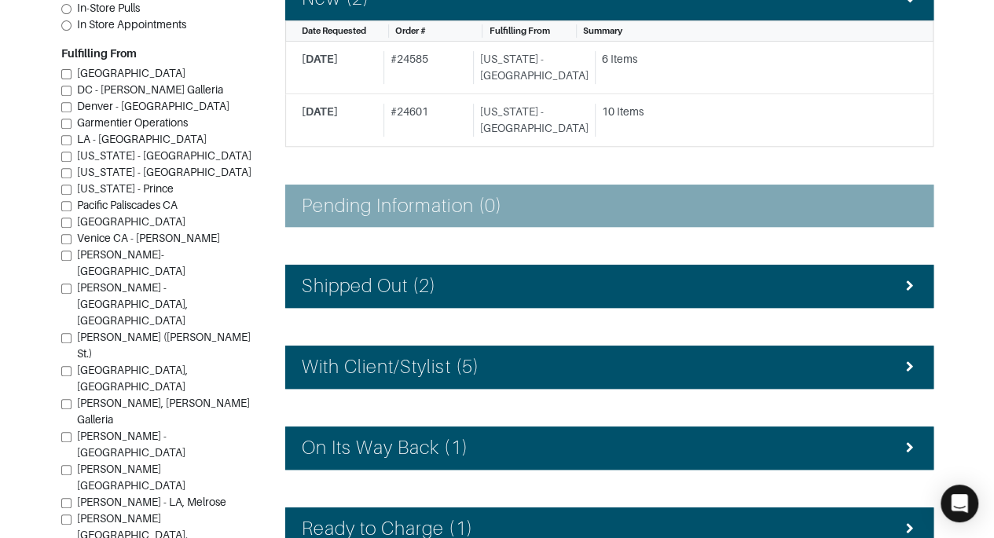 This screenshot has width=994, height=538. I want to click on div: # 24601, so click(425, 120).